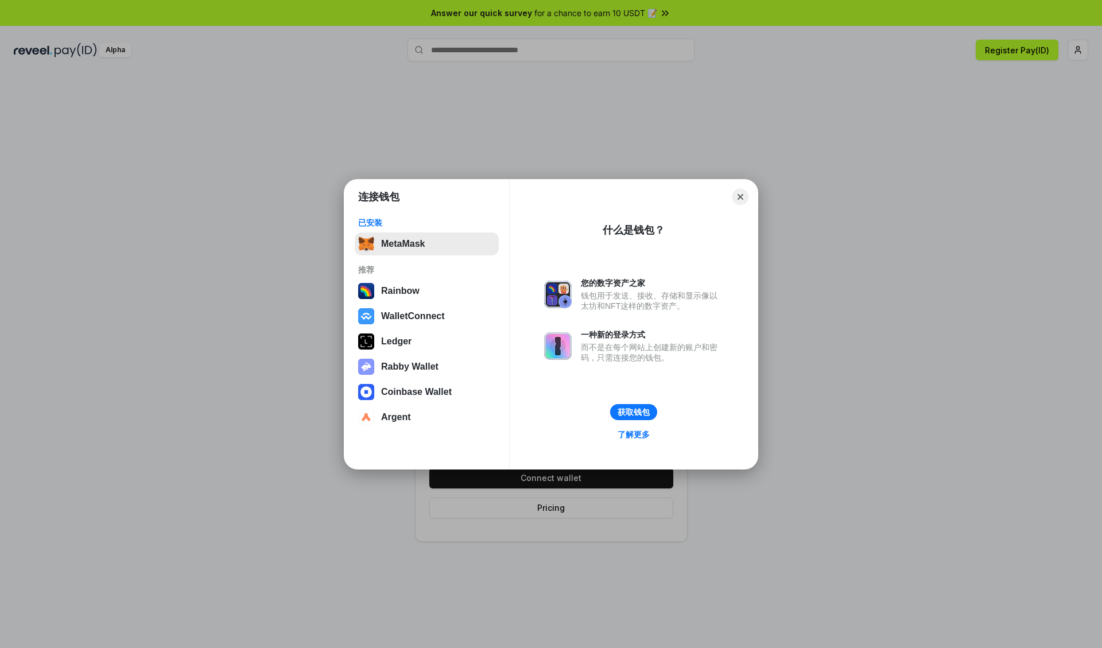 Image resolution: width=1102 pixels, height=648 pixels. What do you see at coordinates (413, 316) in the screenshot?
I see `div: WalletConnect` at bounding box center [413, 316].